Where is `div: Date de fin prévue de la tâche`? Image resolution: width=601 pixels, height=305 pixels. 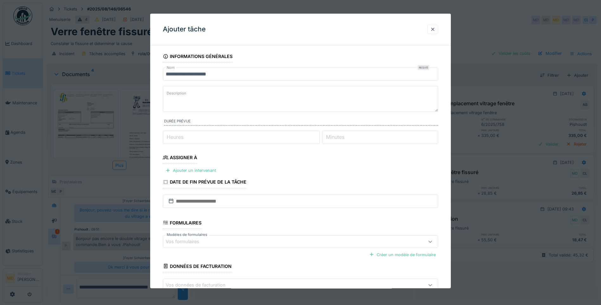 div: Date de fin prévue de la tâche is located at coordinates (205, 183).